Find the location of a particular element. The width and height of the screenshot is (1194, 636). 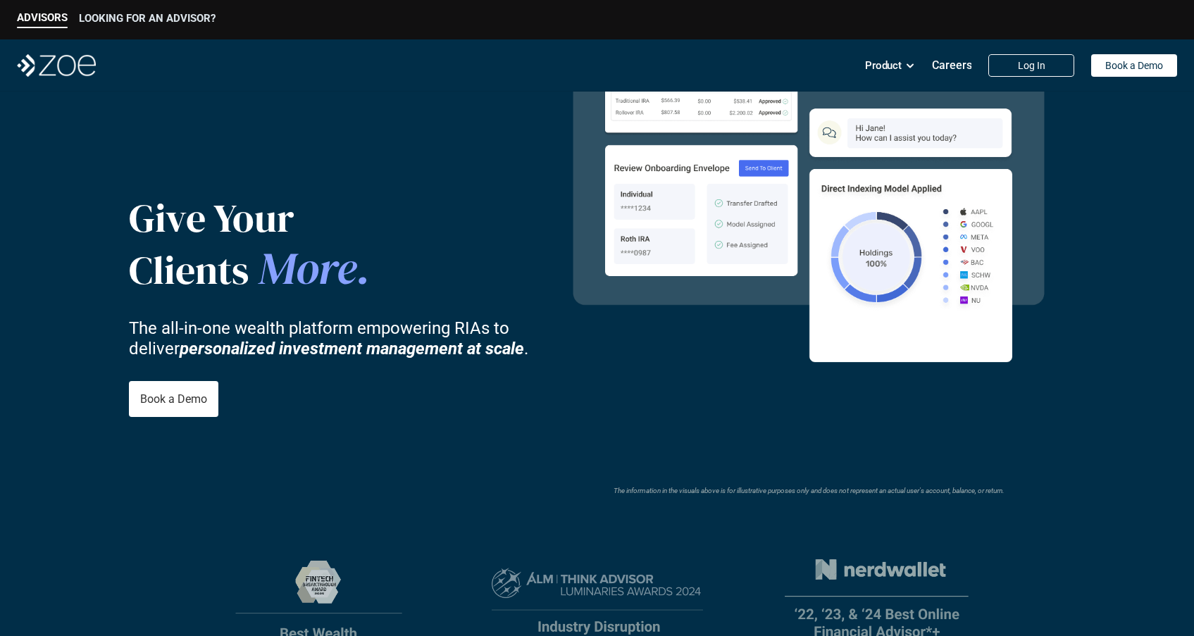

em: The information in the visuals above is for illustrative purposes only and does not represent an ... is located at coordinates (808, 490).